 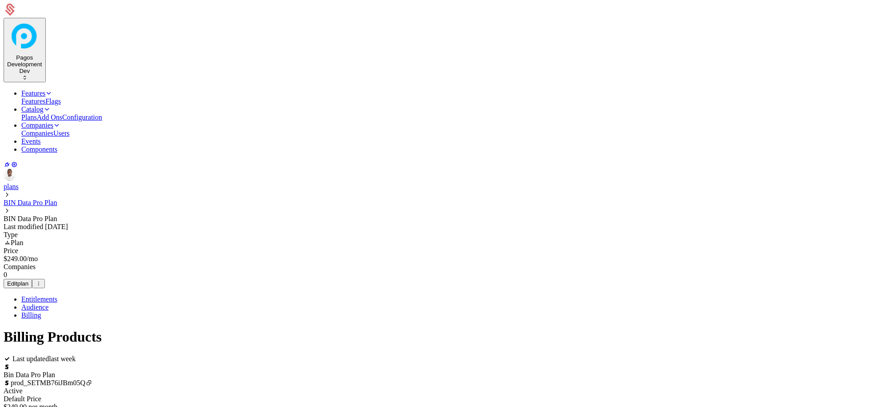 I want to click on span: Price, so click(x=11, y=250).